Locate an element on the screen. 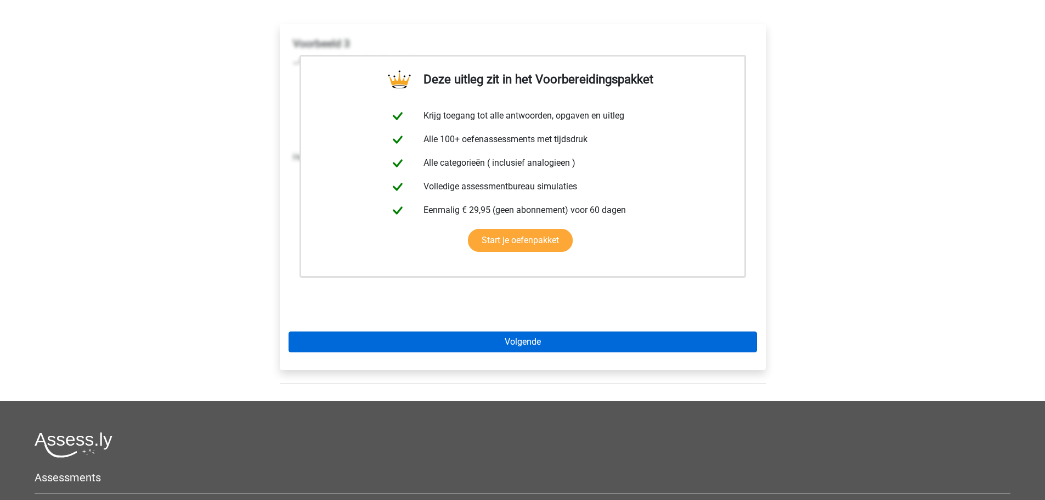 The height and width of the screenshot is (500, 1045). p: Het antwoord is in dit geval 3. “een volume is een deel van een encyclopedie, een aflevering is e... is located at coordinates (523, 157).